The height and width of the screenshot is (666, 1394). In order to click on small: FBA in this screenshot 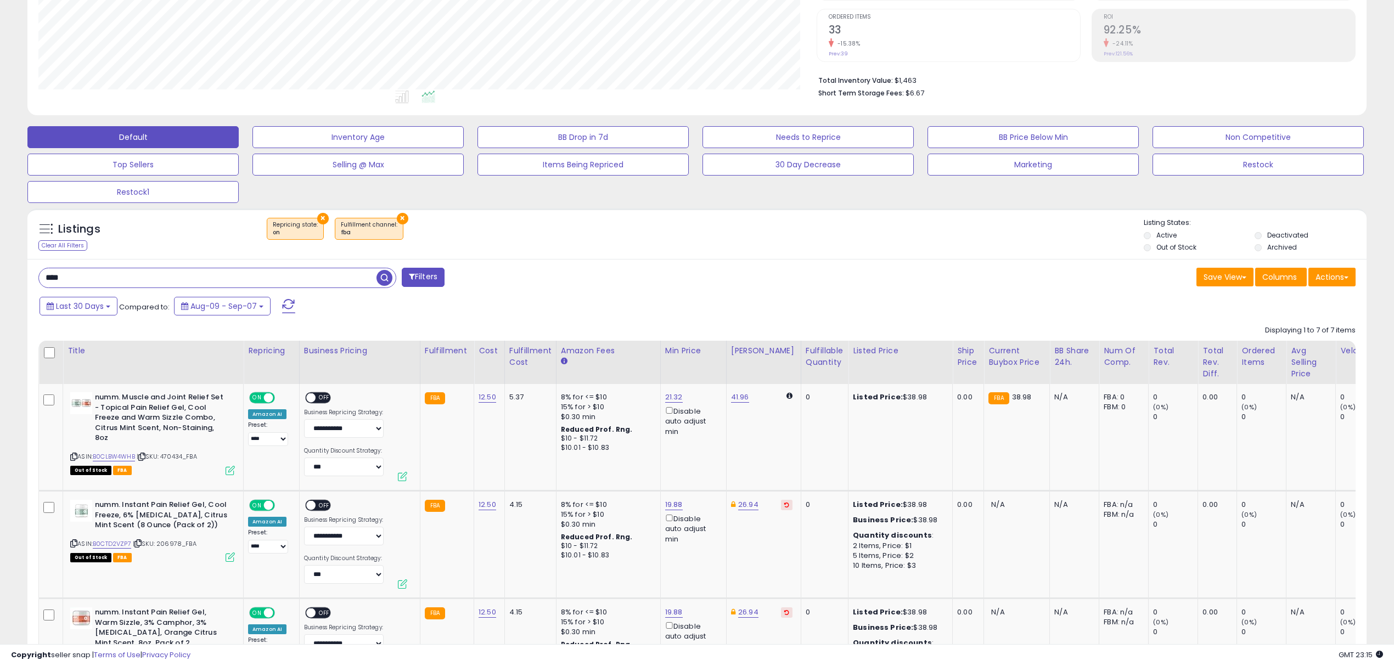, I will do `click(435, 506)`.